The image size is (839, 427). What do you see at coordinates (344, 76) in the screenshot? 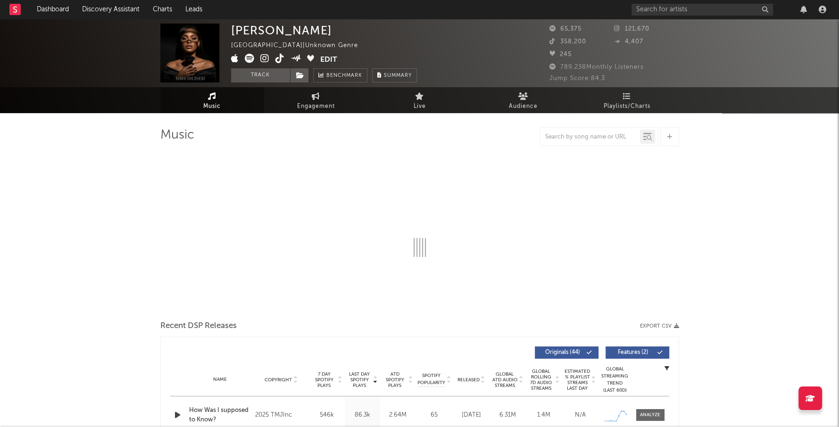
I see `span: Benchmark` at bounding box center [344, 76].